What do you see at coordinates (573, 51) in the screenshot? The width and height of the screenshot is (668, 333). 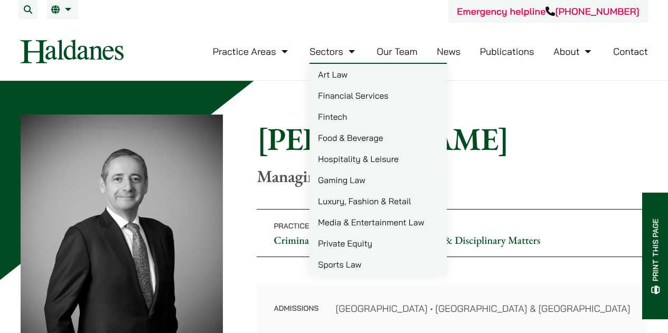 I see `a: About` at bounding box center [573, 51].